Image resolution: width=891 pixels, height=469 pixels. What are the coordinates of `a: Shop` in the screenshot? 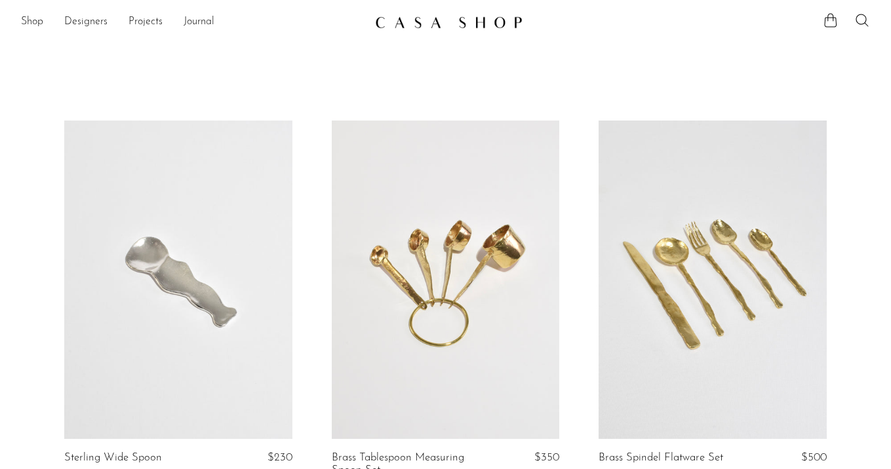 It's located at (32, 22).